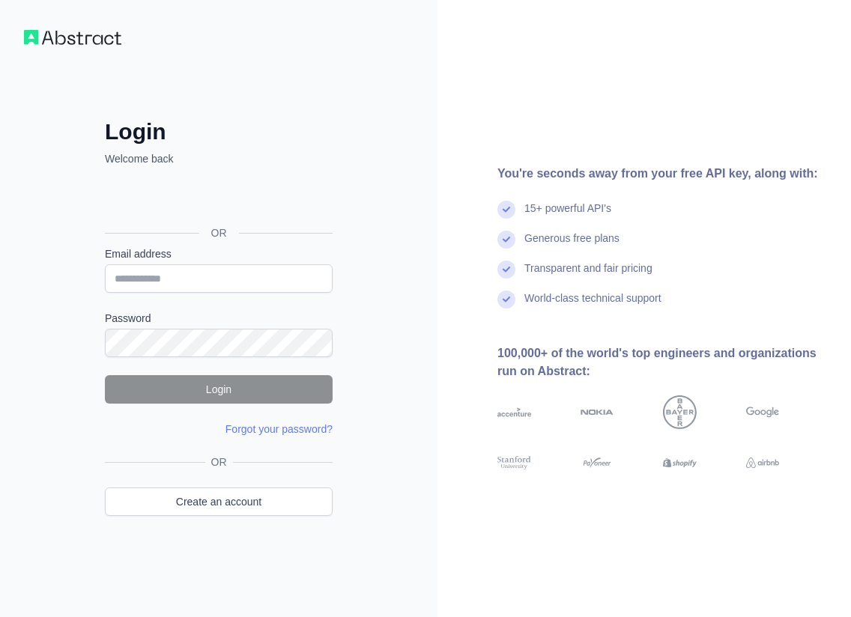  I want to click on a: Create an account, so click(219, 502).